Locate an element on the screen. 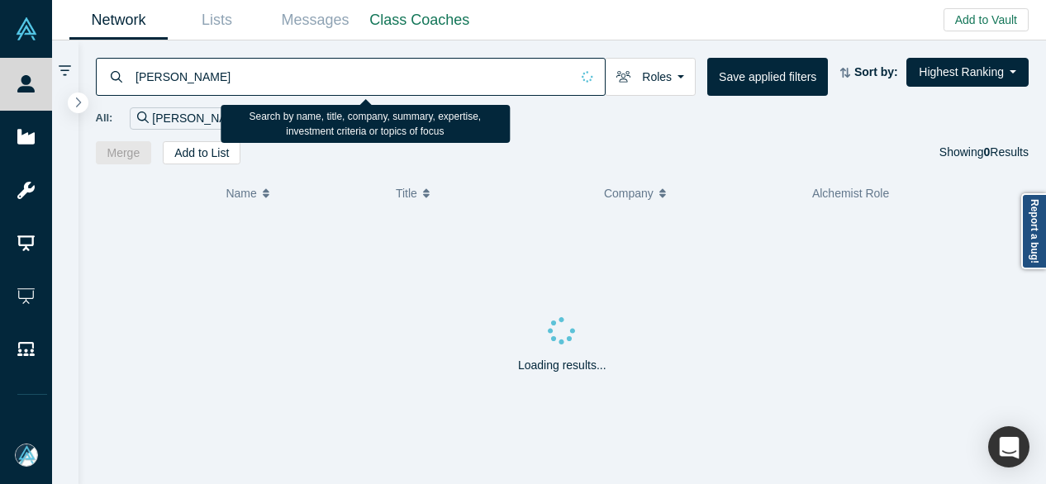 The width and height of the screenshot is (1046, 484). p: Loading results... is located at coordinates (562, 365).